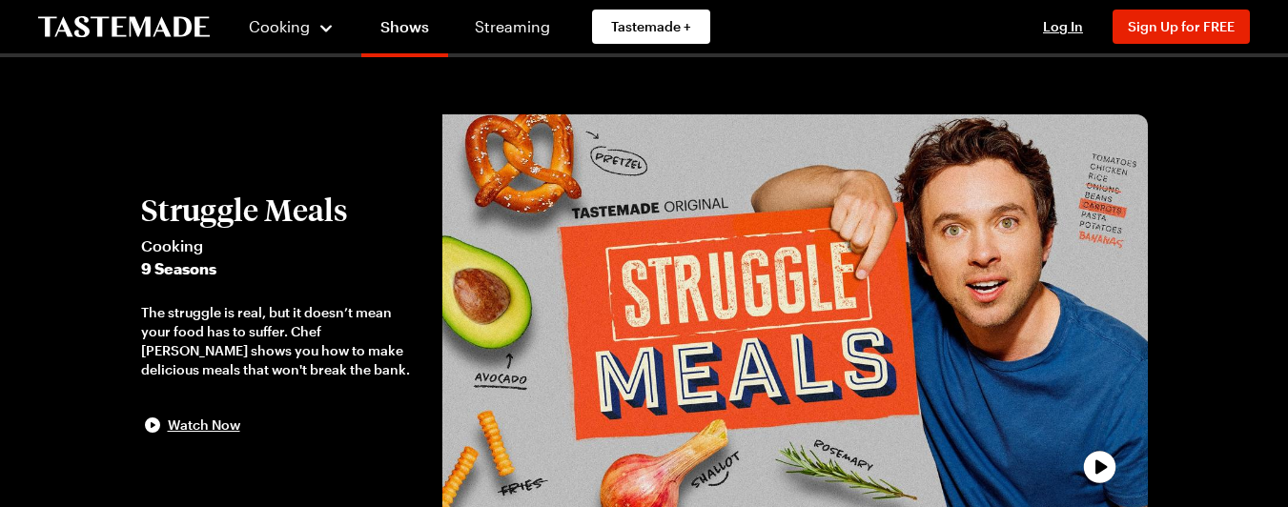 Image resolution: width=1288 pixels, height=507 pixels. Describe the element at coordinates (651, 27) in the screenshot. I see `a: Tastemade +` at that location.